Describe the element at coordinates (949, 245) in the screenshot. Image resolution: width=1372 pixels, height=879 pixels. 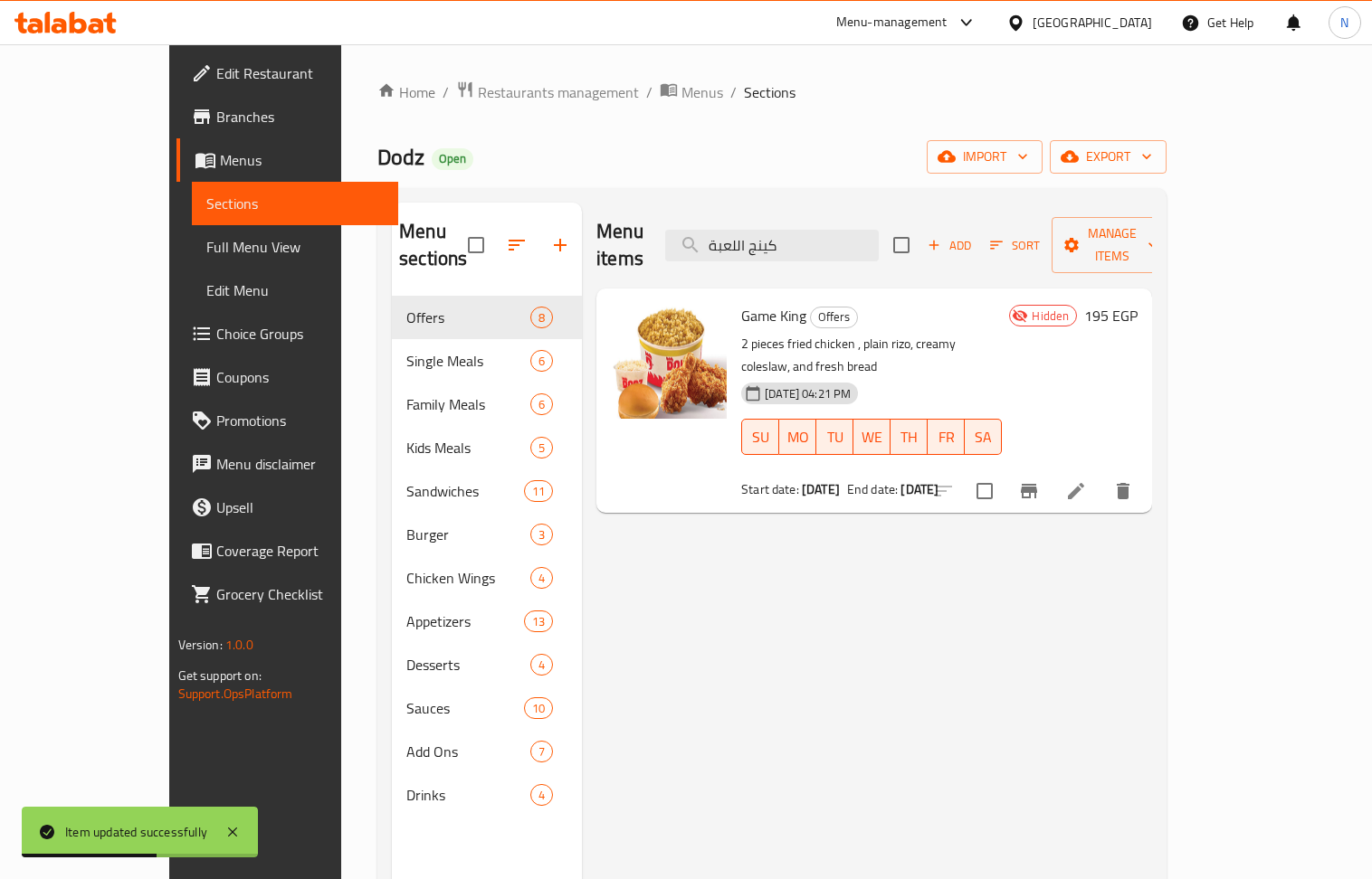
I see `span: Add item` at that location.